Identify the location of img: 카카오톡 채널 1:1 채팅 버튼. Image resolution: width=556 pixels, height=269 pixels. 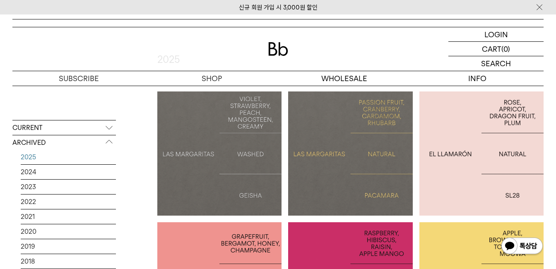
(522, 247).